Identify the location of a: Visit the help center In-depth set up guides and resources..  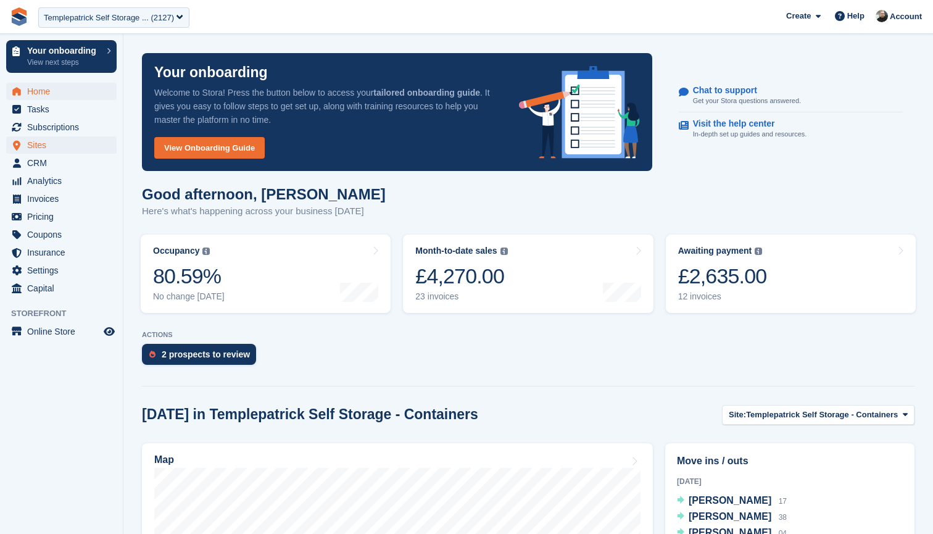
(791, 129).